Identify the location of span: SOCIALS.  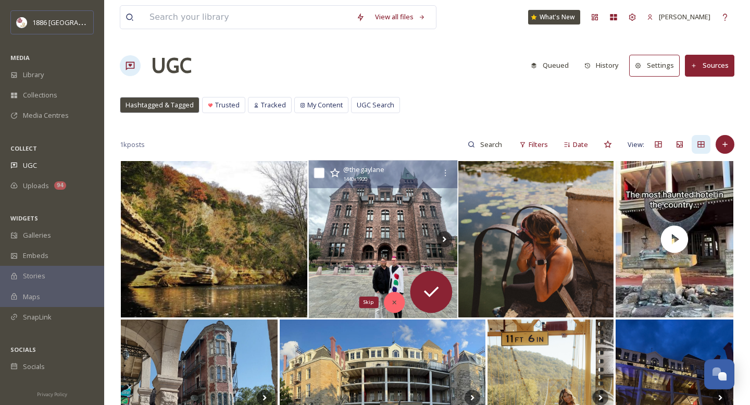
(23, 349).